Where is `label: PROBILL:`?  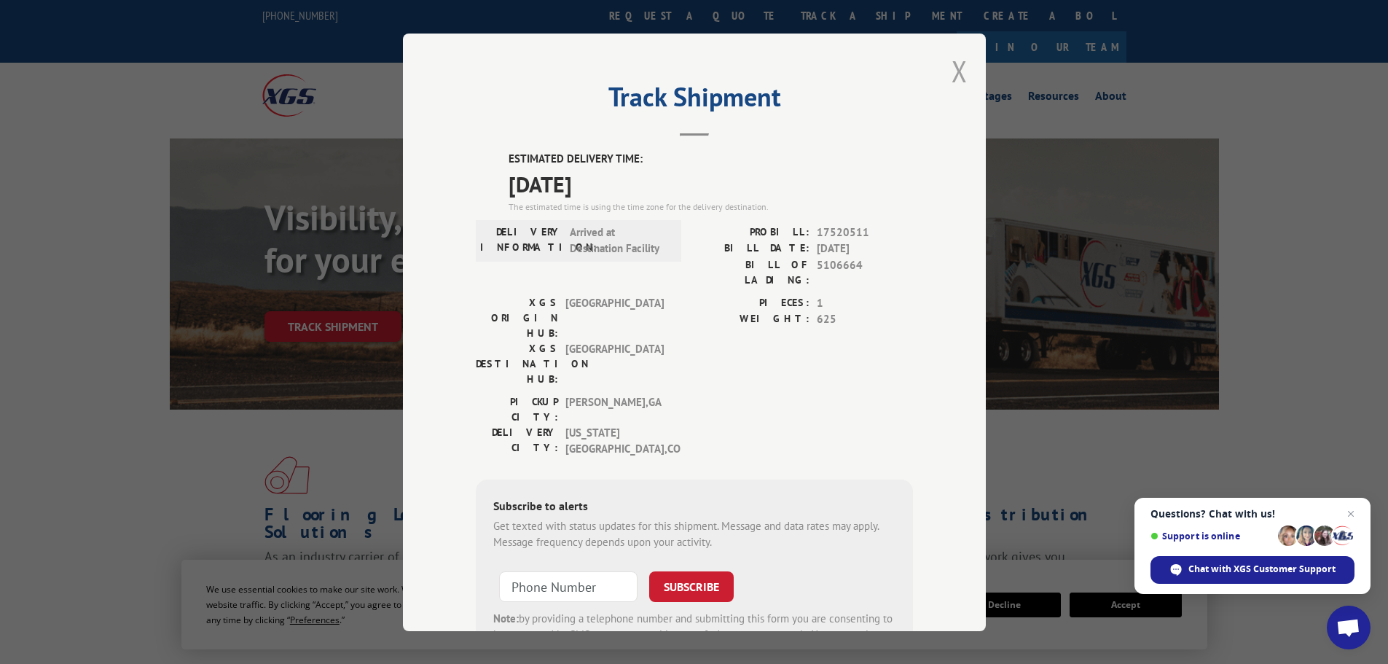
label: PROBILL: is located at coordinates (752, 232).